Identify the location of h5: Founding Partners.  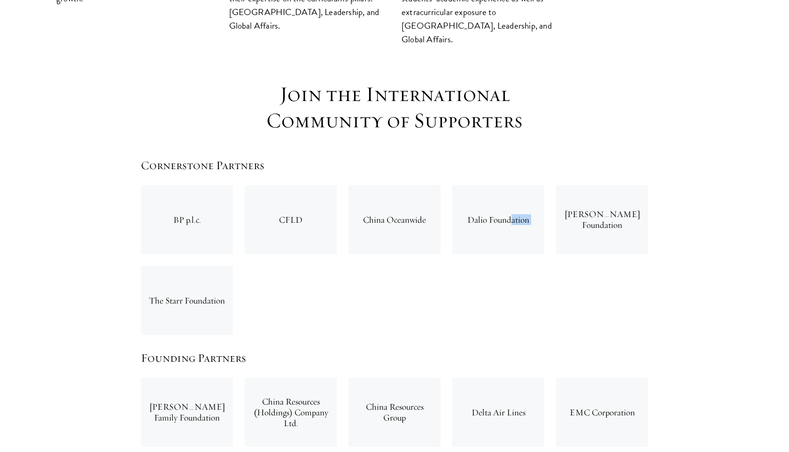
(394, 358).